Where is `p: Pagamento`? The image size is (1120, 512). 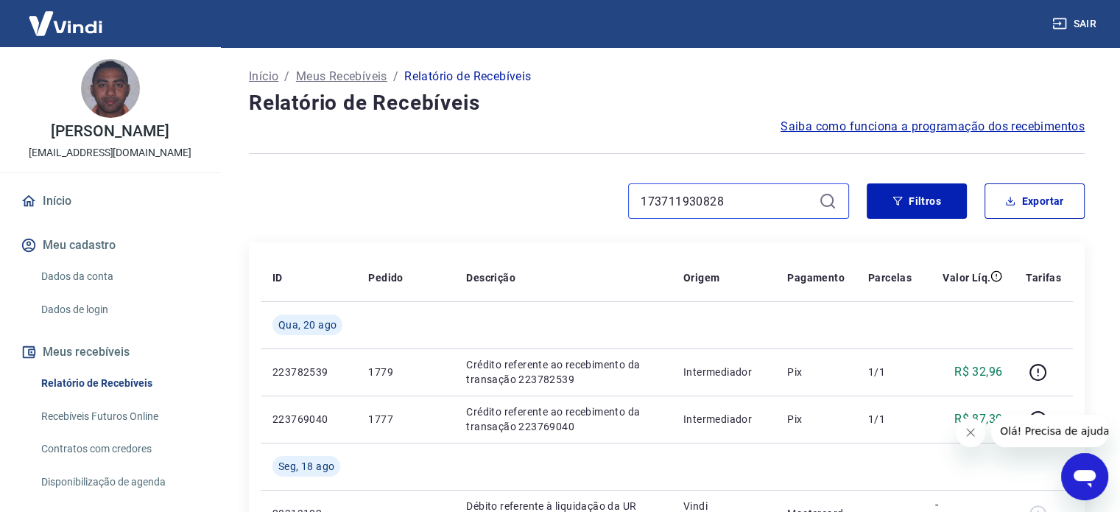 p: Pagamento is located at coordinates (816, 278).